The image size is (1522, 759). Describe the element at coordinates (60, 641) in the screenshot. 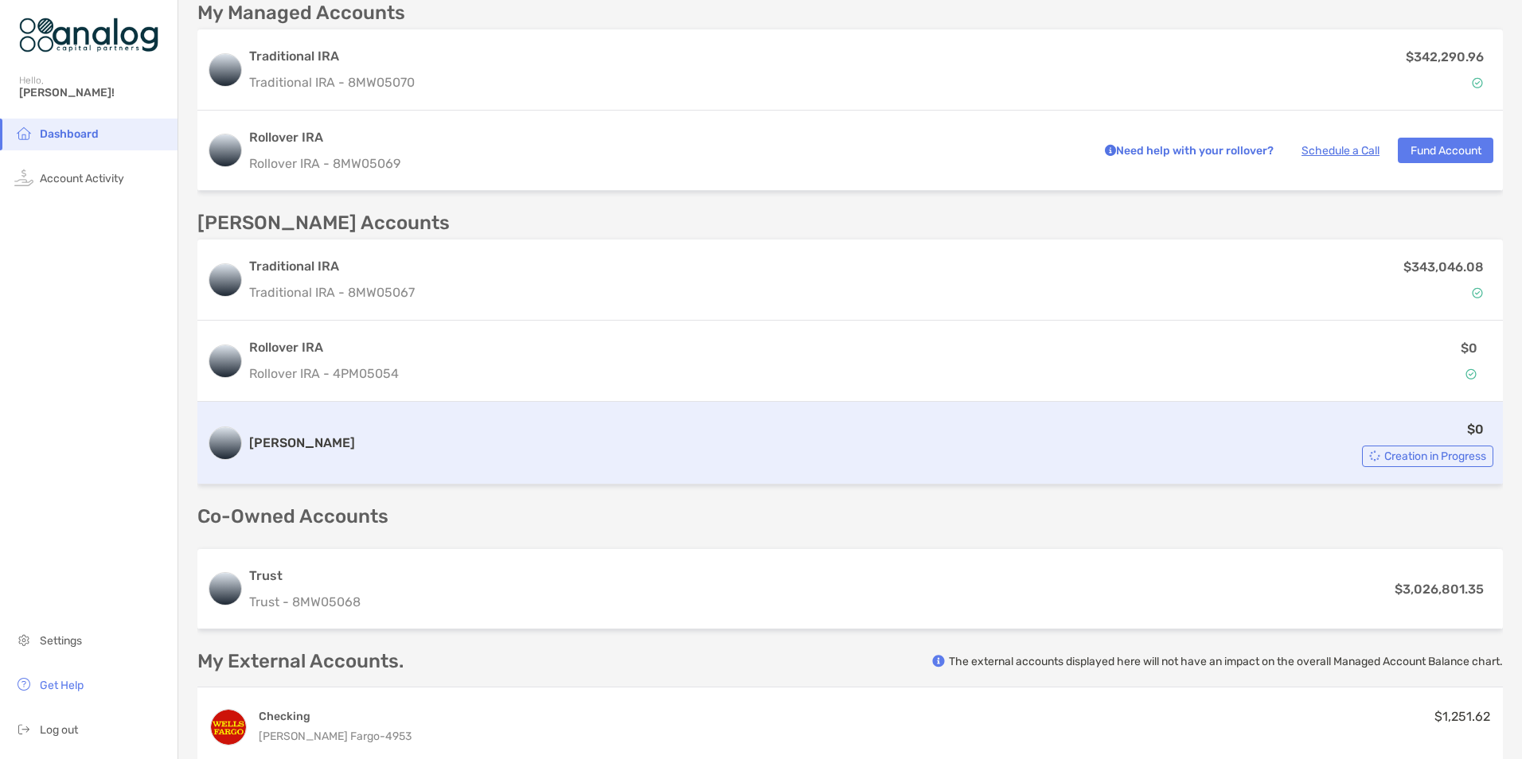

I see `span: Settings` at that location.